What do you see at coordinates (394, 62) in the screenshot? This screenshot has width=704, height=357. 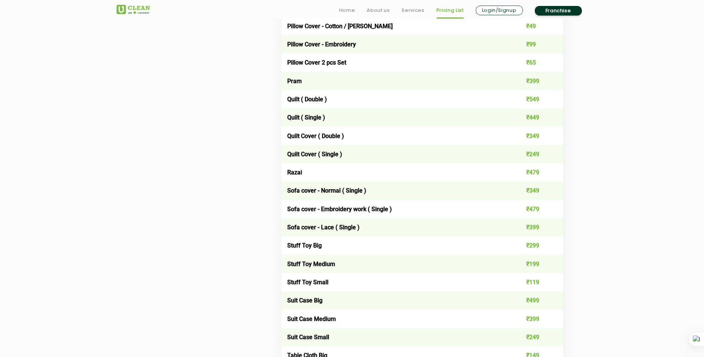 I see `td: Pillow Cover 2 pcs Set` at bounding box center [394, 62].